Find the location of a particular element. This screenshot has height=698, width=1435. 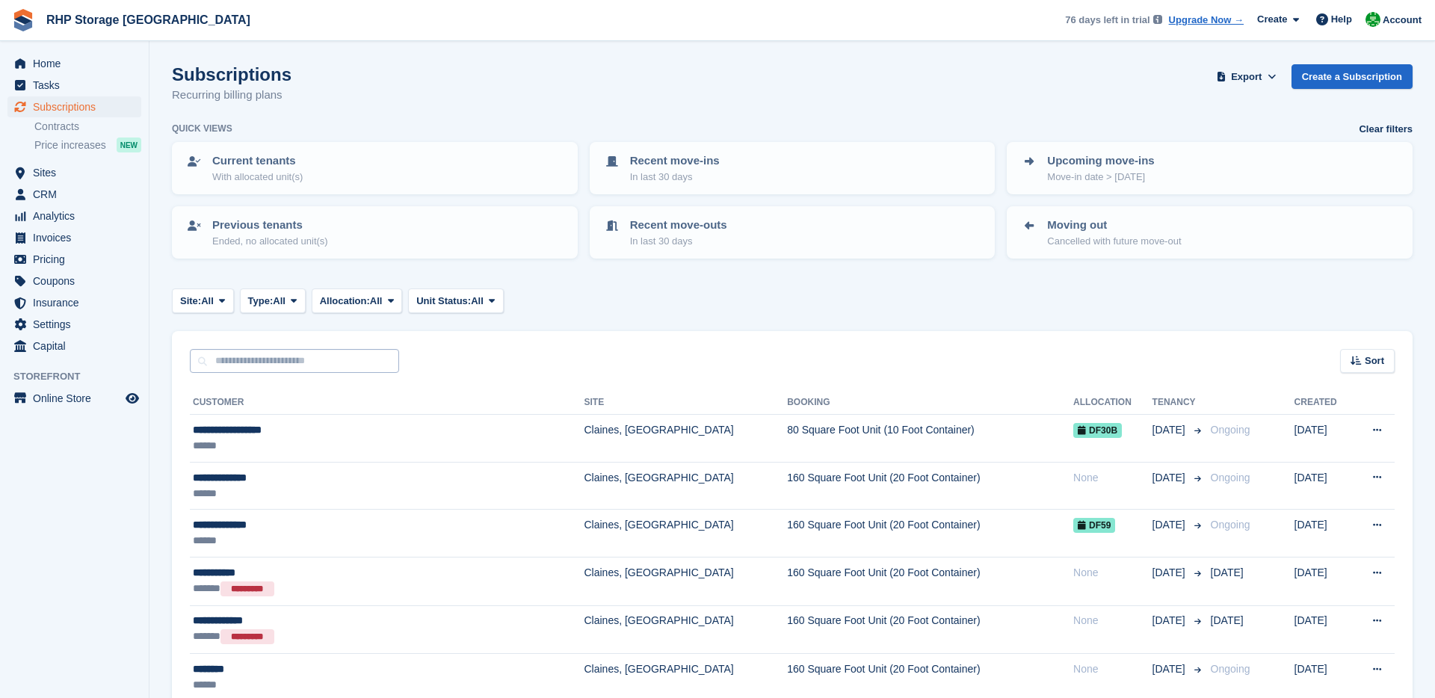

th: Booking is located at coordinates (930, 403).